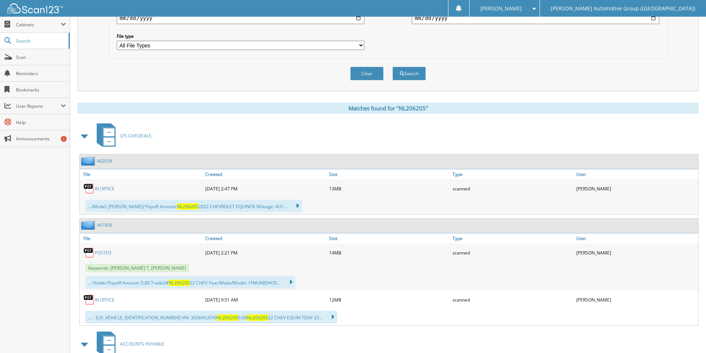 This screenshot has width=706, height=353. I want to click on div: 14MB, so click(389, 253).